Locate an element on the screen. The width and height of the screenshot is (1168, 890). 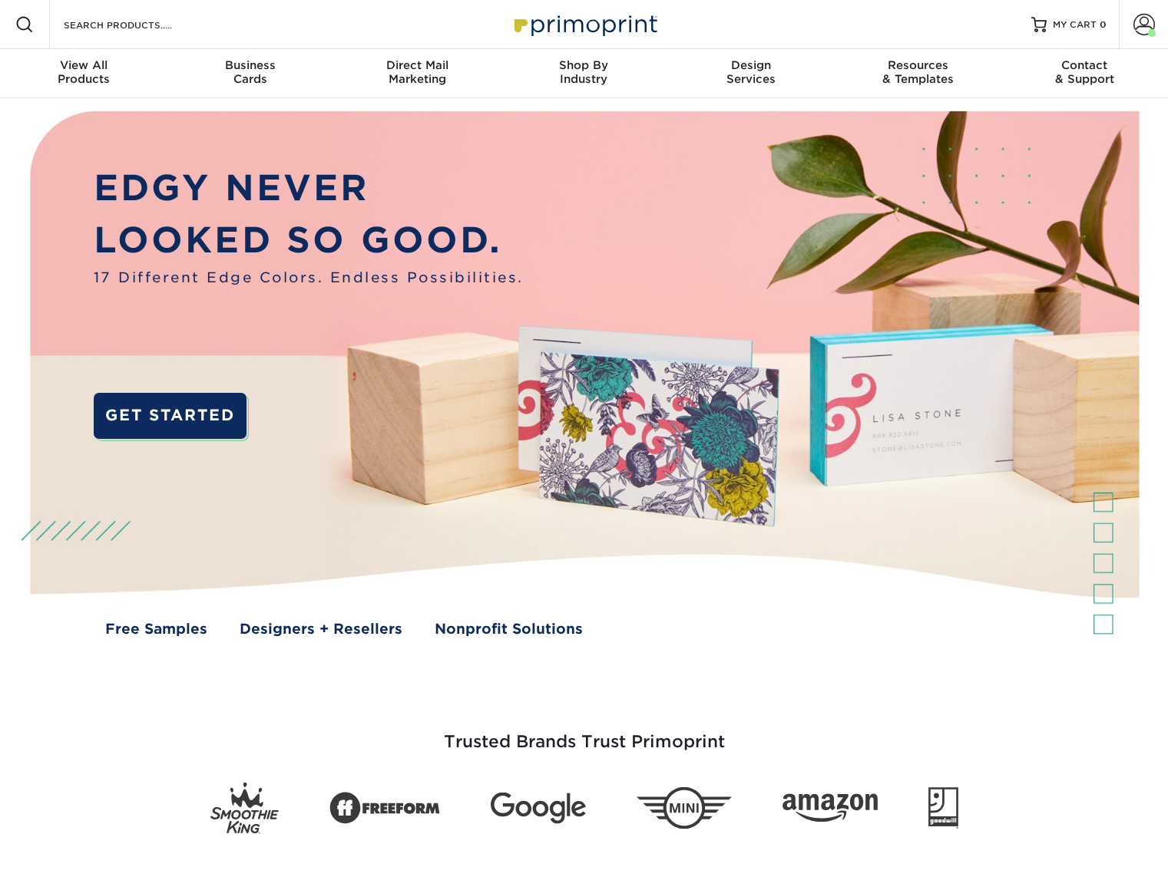
img: Freeform is located at coordinates (385, 808).